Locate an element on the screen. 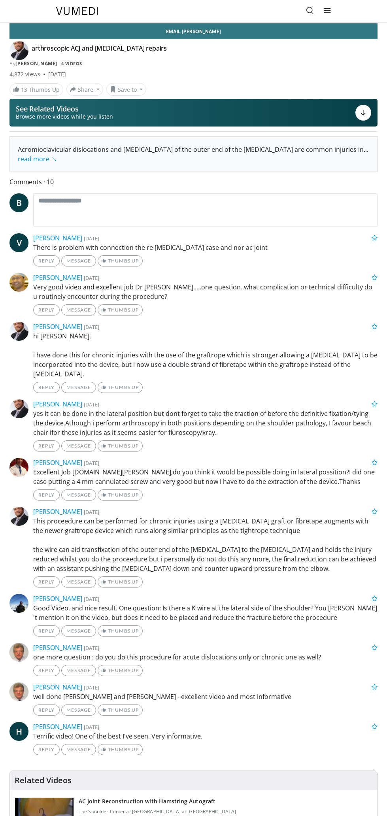  span: Browse more videos while you listen is located at coordinates (64, 117).